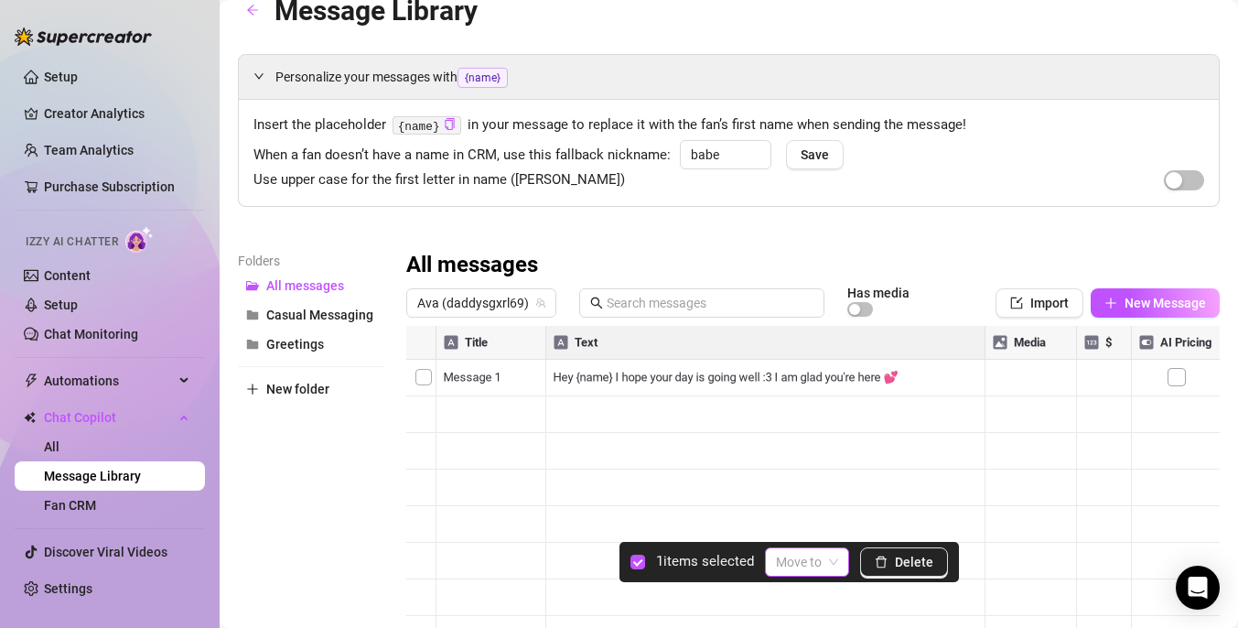 The height and width of the screenshot is (628, 1238). What do you see at coordinates (739, 77) in the screenshot?
I see `span: Personalize your messages with` at bounding box center [739, 77].